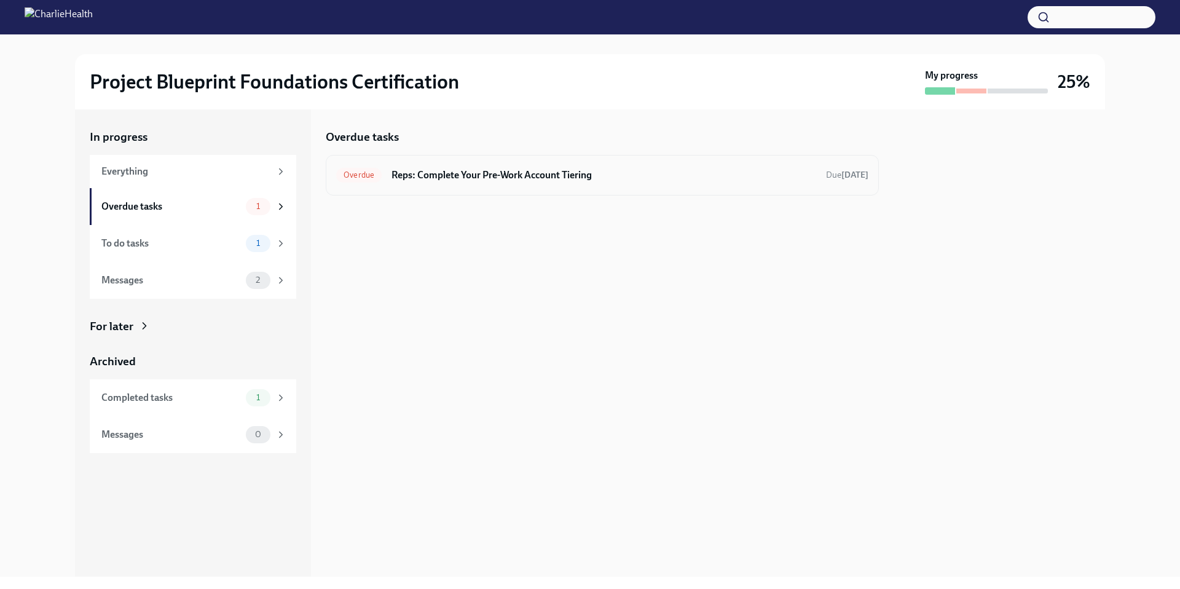 Image resolution: width=1180 pixels, height=589 pixels. I want to click on a: In progress, so click(193, 137).